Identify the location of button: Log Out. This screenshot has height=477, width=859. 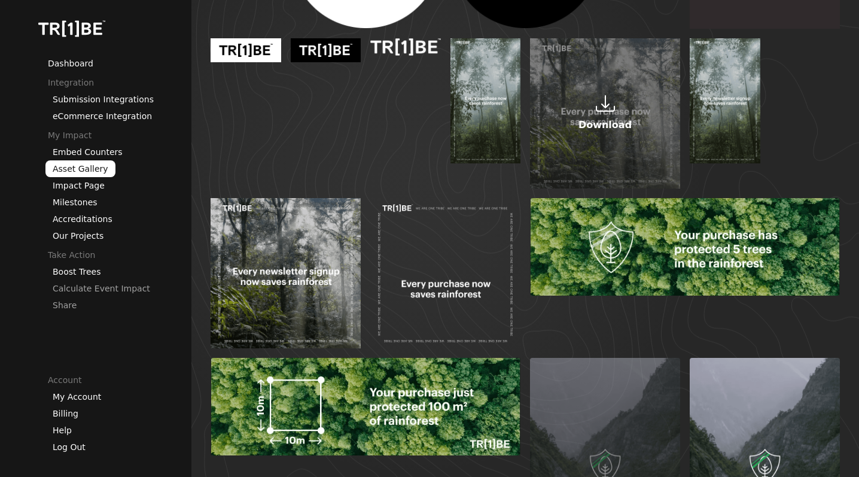
(69, 447).